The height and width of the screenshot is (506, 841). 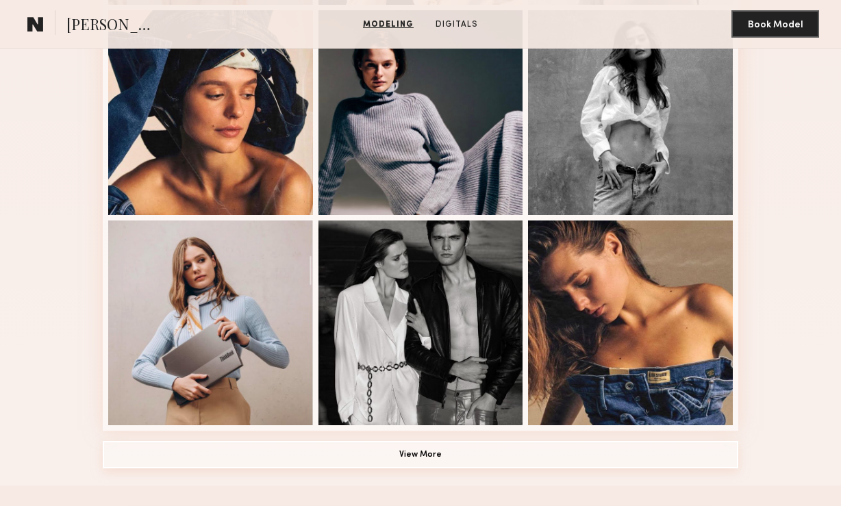 What do you see at coordinates (457, 25) in the screenshot?
I see `a: Digitals` at bounding box center [457, 25].